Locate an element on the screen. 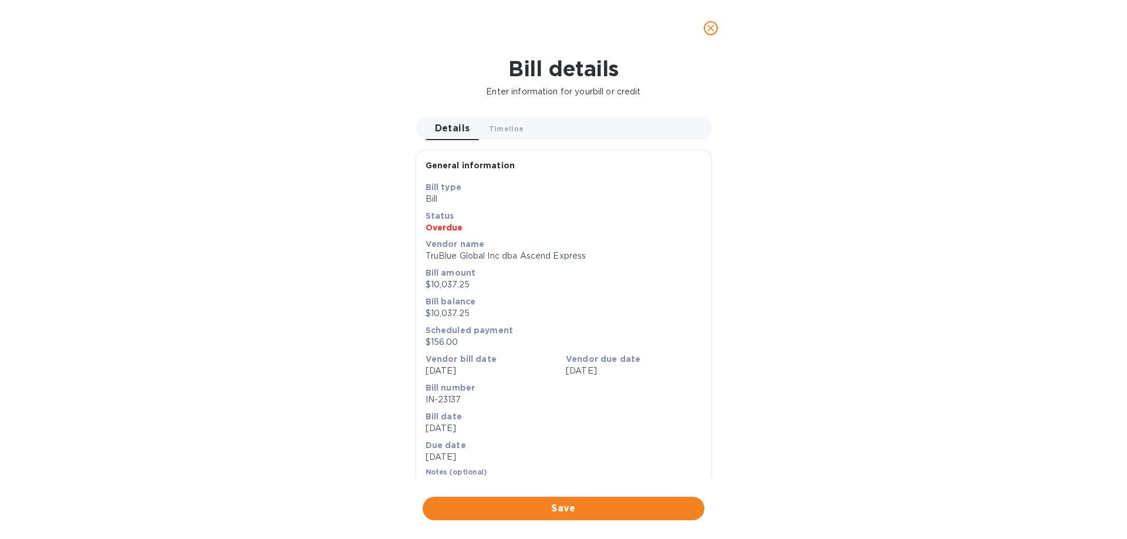  b: Bill date is located at coordinates (444, 417).